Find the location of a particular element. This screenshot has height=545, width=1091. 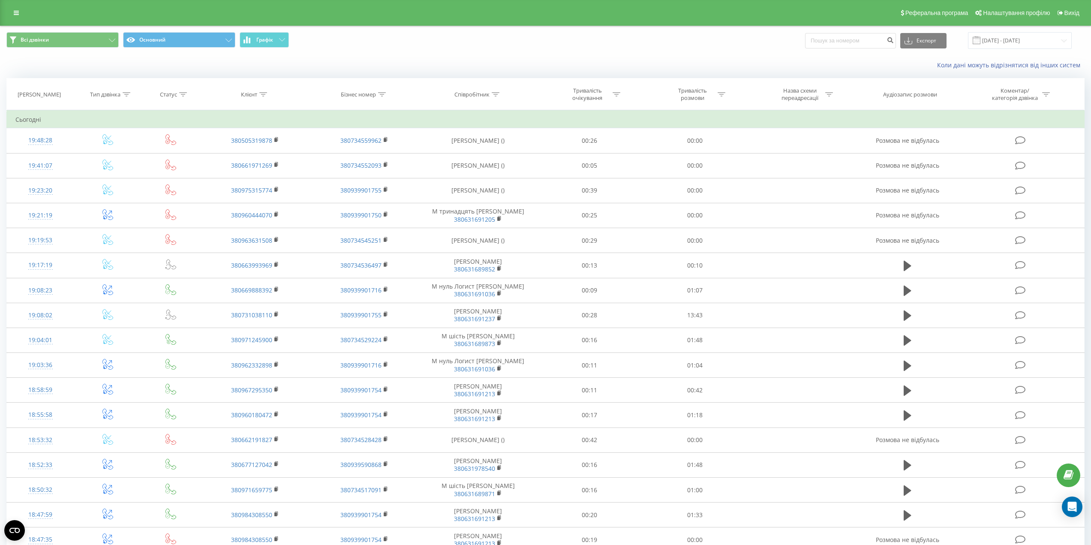

a: 380631691237 is located at coordinates (474, 318).